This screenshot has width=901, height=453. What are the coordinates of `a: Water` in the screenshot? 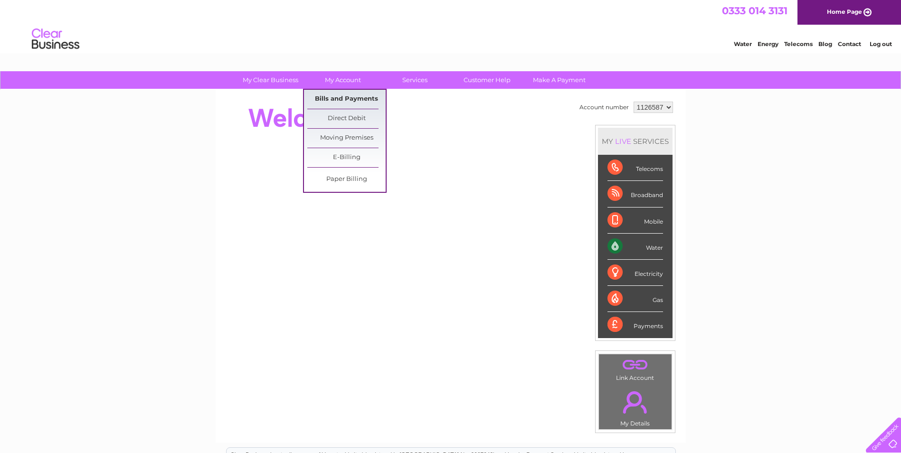 It's located at (743, 44).